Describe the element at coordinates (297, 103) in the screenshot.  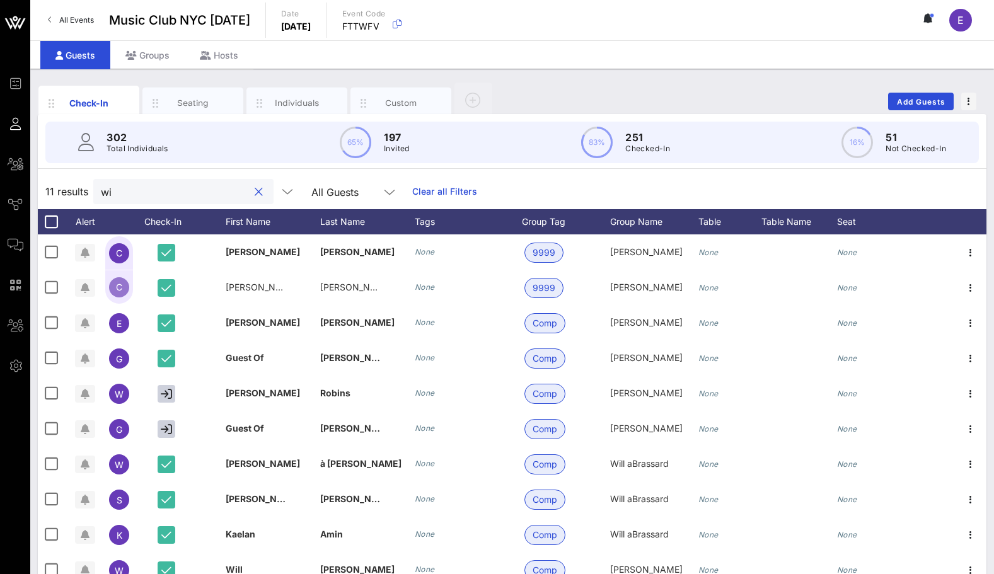
I see `div: Individuals` at that location.